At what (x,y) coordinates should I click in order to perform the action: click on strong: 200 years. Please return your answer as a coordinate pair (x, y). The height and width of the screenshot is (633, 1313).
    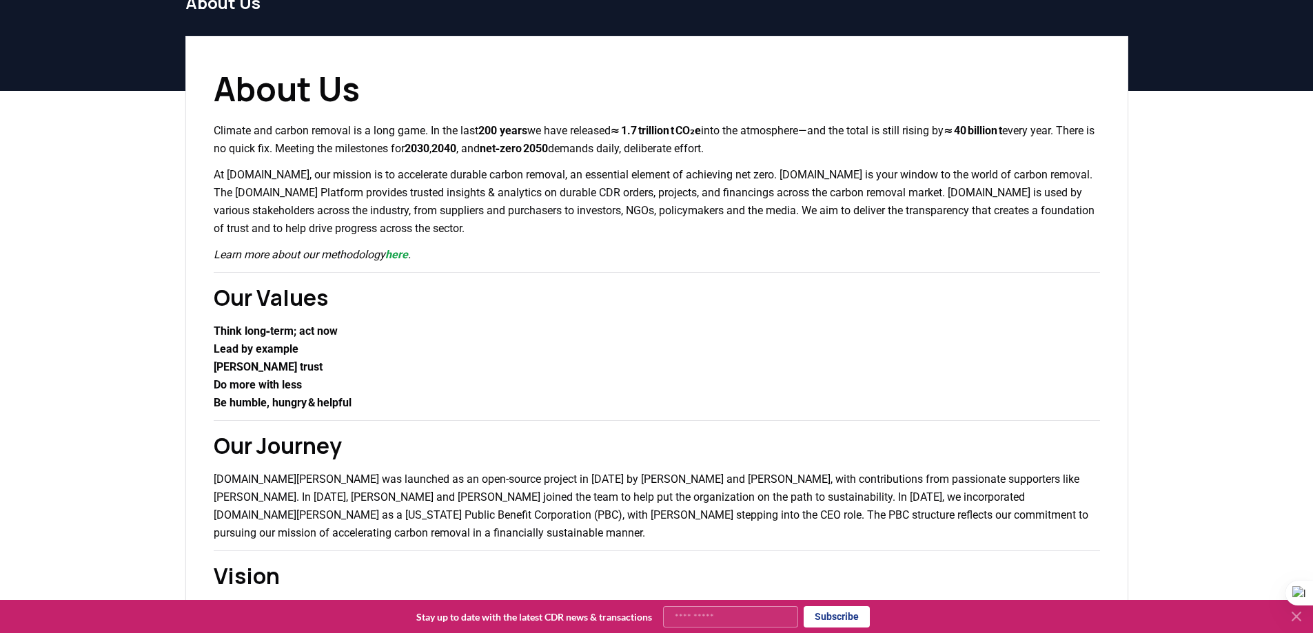
    Looking at the image, I should click on (502, 130).